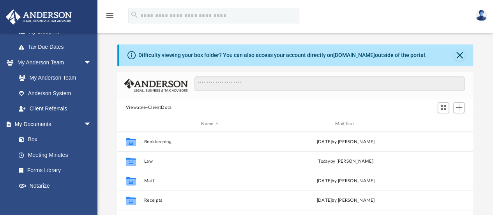 Image resolution: width=493 pixels, height=215 pixels. Describe the element at coordinates (53, 139) in the screenshot. I see `a: Box` at that location.